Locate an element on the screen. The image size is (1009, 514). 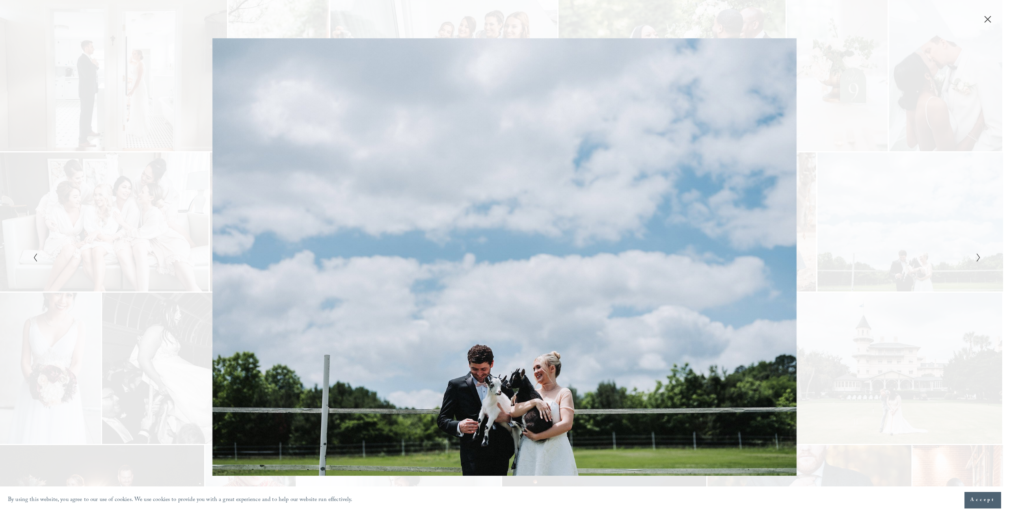
button: Next Slide is located at coordinates (975, 257).